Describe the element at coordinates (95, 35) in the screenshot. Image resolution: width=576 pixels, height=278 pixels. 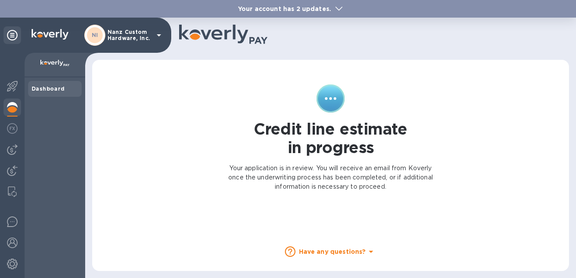
I see `b: NI` at that location.